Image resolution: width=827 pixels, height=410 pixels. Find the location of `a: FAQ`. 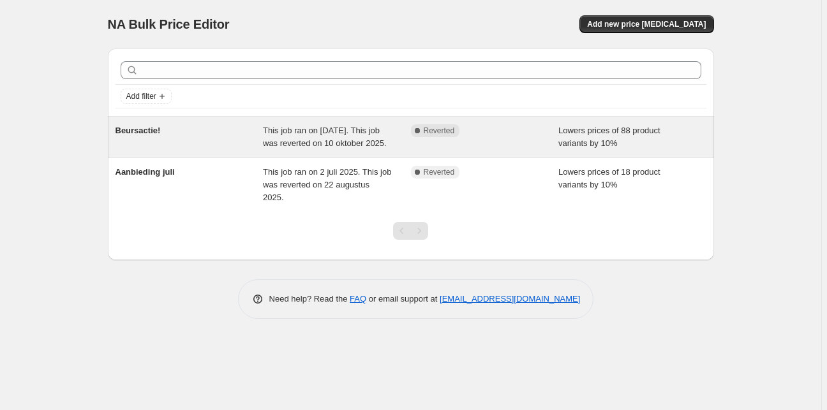

a: FAQ is located at coordinates (358, 299).